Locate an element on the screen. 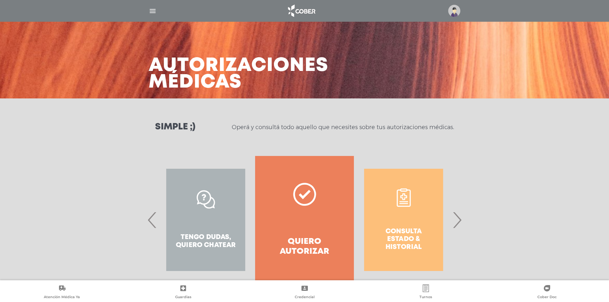  h3: Autorizaciones médicas is located at coordinates (239, 74).